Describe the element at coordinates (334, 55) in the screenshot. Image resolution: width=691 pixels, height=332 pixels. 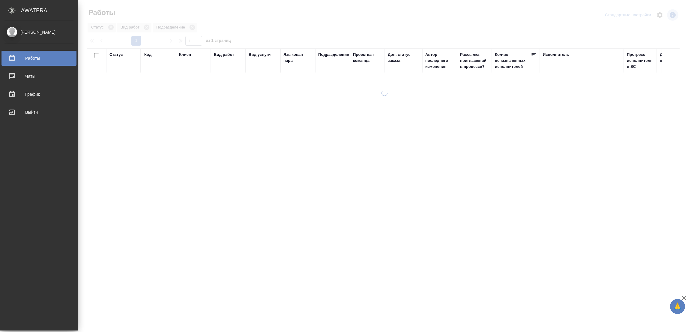
I see `div: Подразделение` at that location.